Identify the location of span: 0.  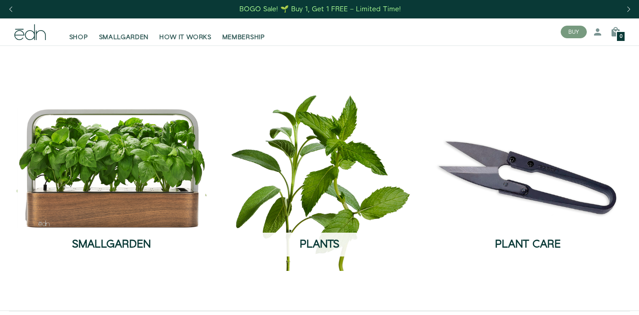
(621, 36).